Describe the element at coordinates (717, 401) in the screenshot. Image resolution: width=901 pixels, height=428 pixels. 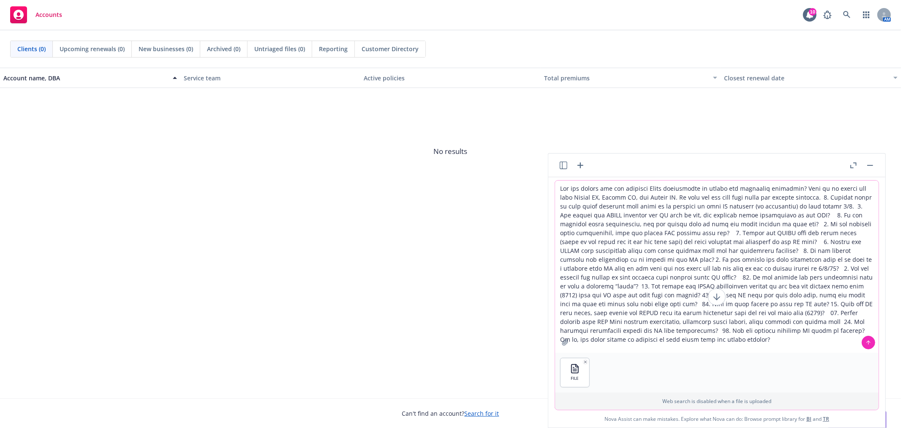
I see `p: Web search is disabled when a file is uploaded` at that location.